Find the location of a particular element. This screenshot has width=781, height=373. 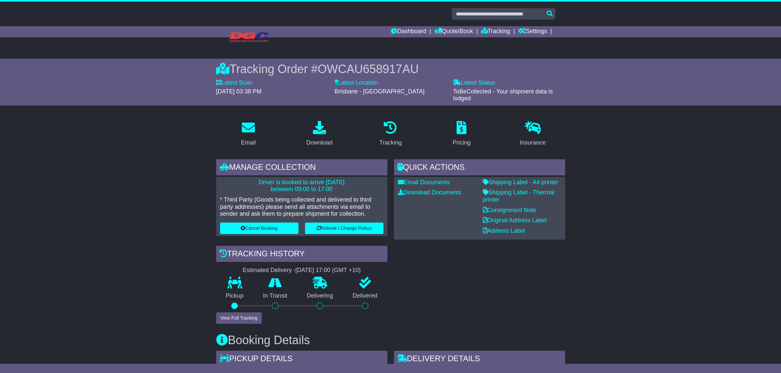

a: Insurance is located at coordinates (533, 134).